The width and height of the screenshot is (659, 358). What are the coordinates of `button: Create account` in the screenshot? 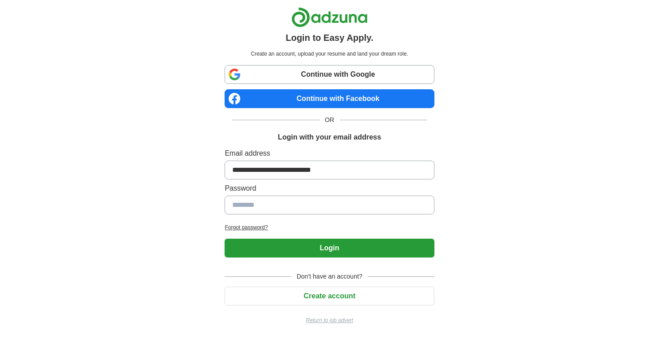 It's located at (329, 296).